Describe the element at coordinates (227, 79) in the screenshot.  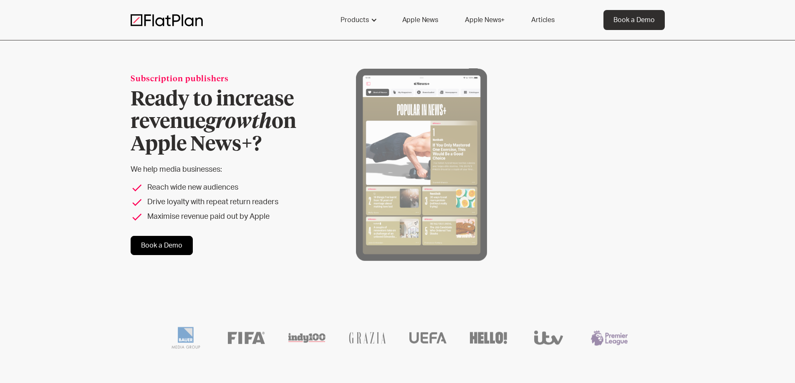
I see `div: Subscription publishers` at that location.